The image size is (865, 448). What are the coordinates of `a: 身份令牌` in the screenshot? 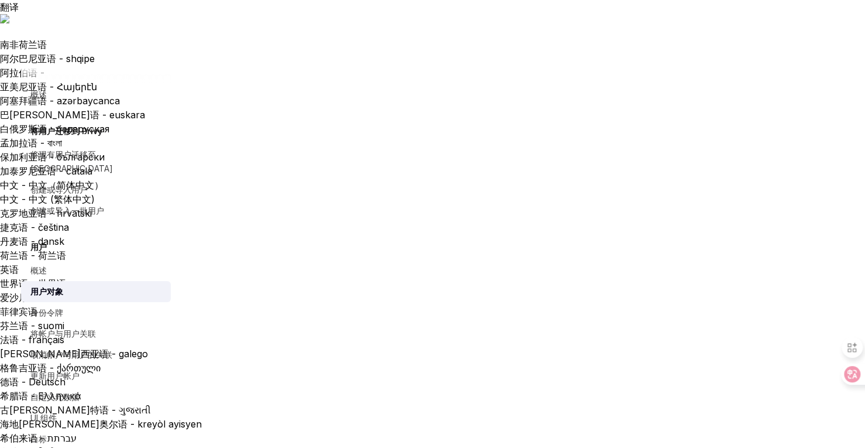 It's located at (96, 312).